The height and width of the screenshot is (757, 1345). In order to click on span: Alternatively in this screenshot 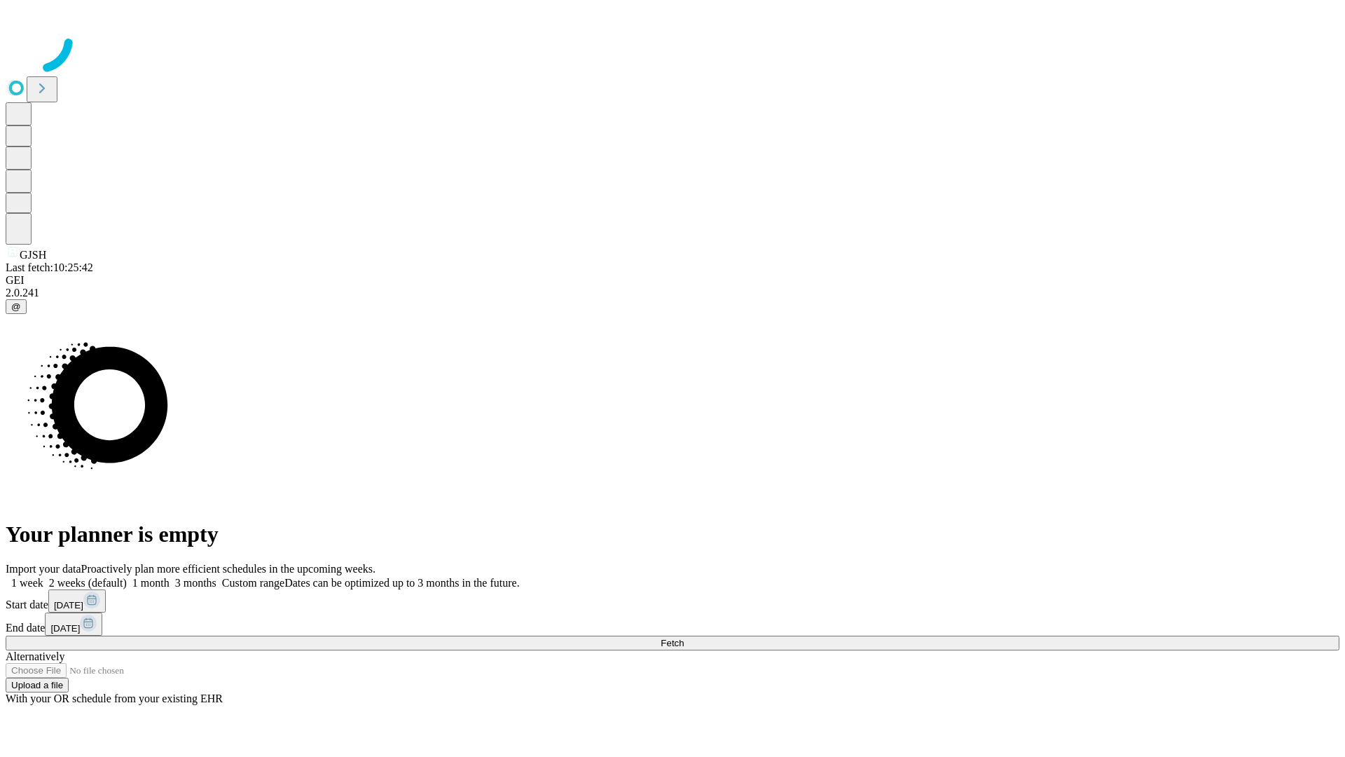, I will do `click(35, 656)`.